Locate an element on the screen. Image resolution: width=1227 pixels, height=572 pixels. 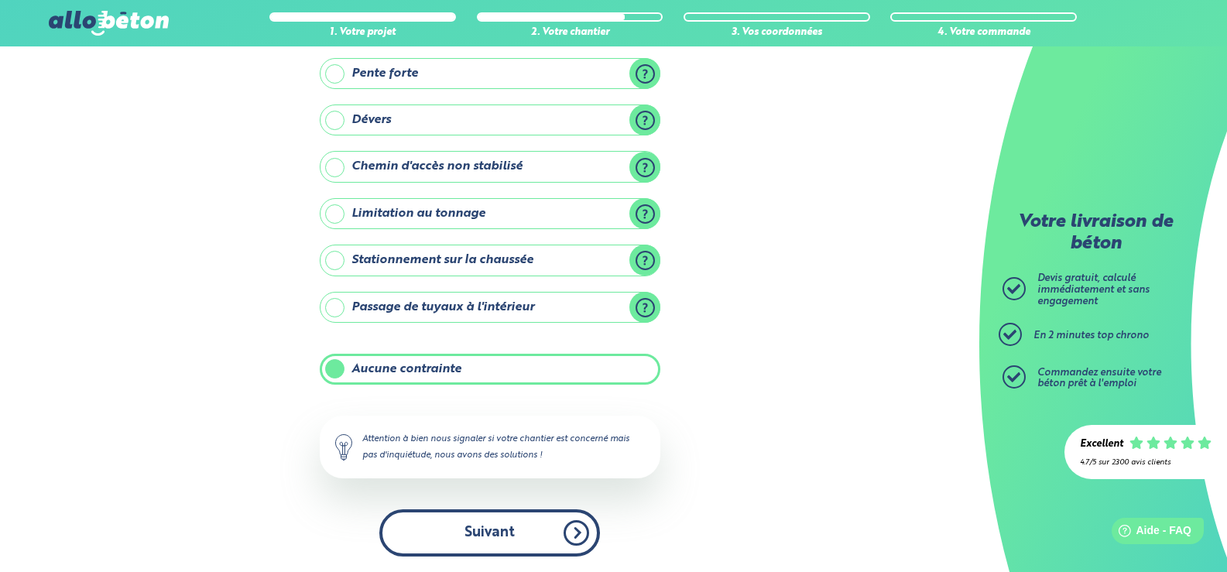
span: En 2 minutes top chrono is located at coordinates (1091, 335).